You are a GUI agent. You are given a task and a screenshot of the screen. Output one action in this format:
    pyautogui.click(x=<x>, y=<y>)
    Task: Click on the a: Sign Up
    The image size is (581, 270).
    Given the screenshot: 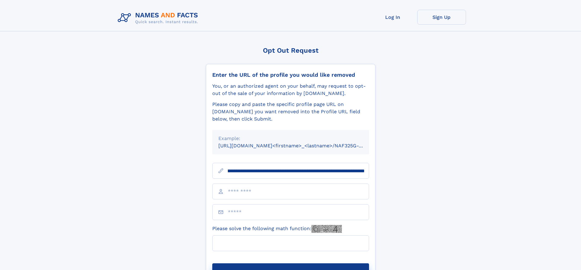 What is the action you would take?
    pyautogui.click(x=441, y=17)
    